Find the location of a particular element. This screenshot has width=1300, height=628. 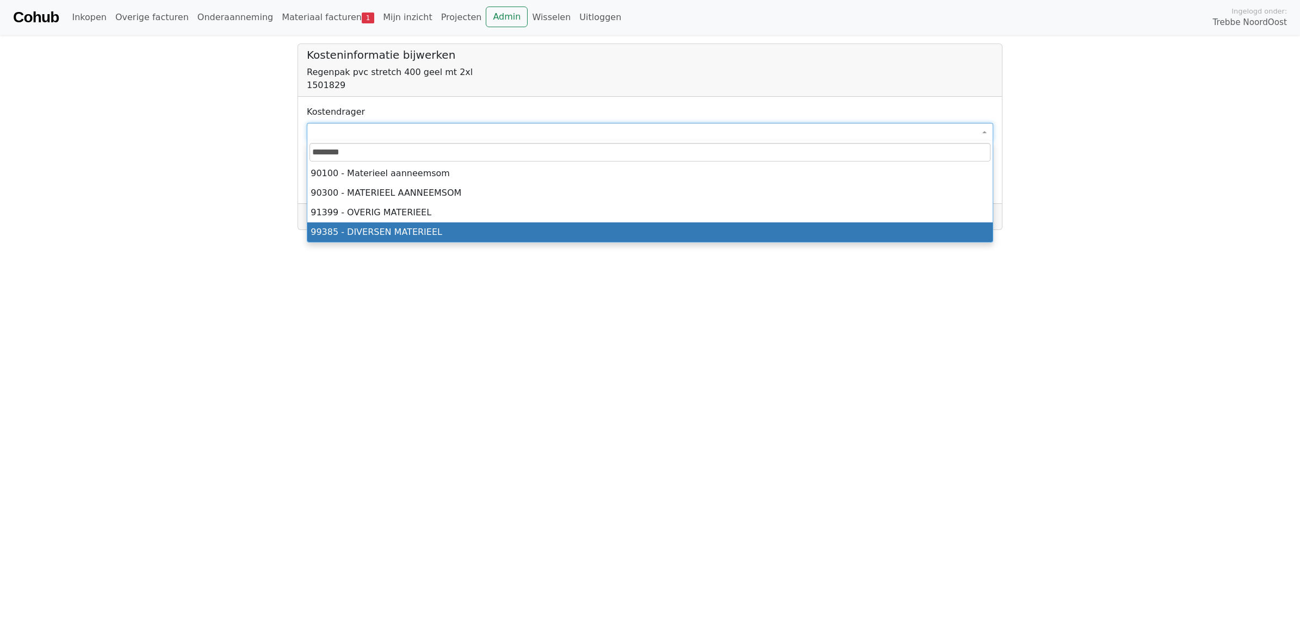

li: 99385 - DIVERSEN MATERIEEL is located at coordinates (650, 232).